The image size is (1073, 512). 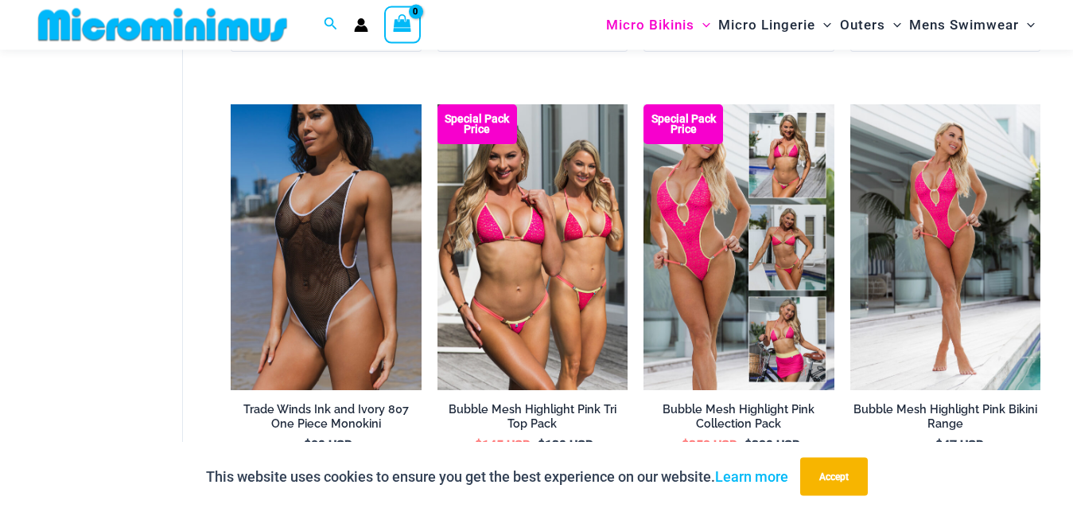 What do you see at coordinates (532, 419) in the screenshot?
I see `a: Bubble Mesh Highlight Pink Tri Top Pack` at bounding box center [532, 419].